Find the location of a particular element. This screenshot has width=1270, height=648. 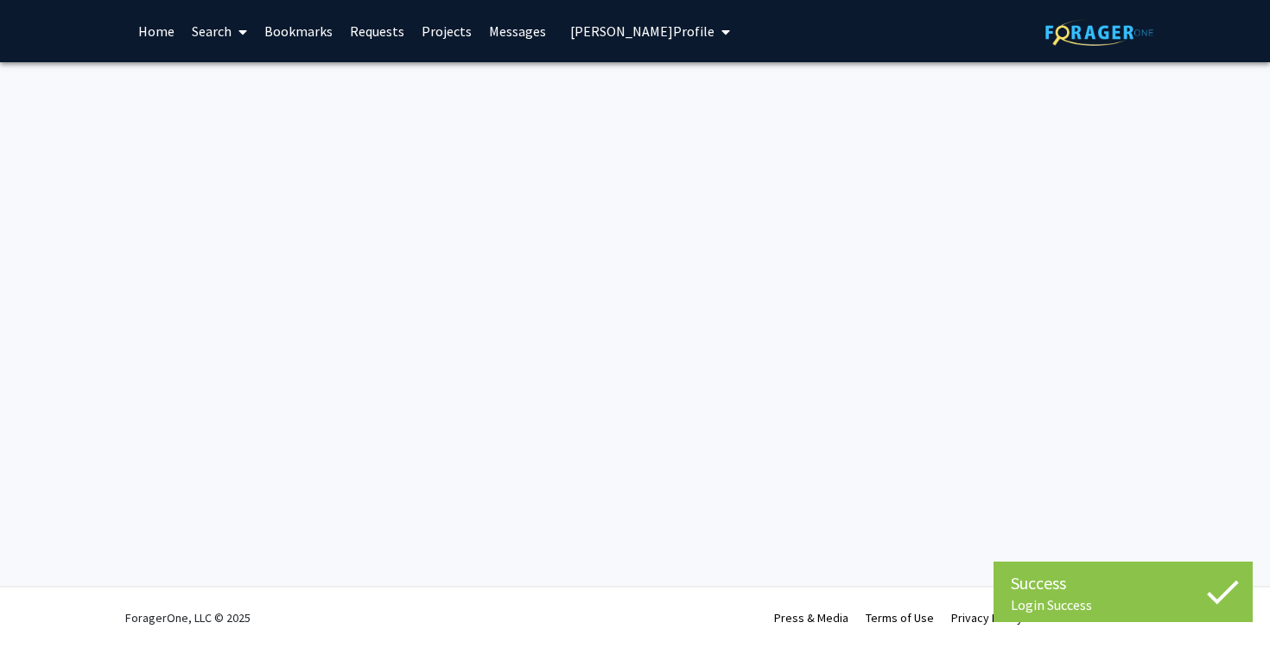

a: Privacy Policy is located at coordinates (987, 618).